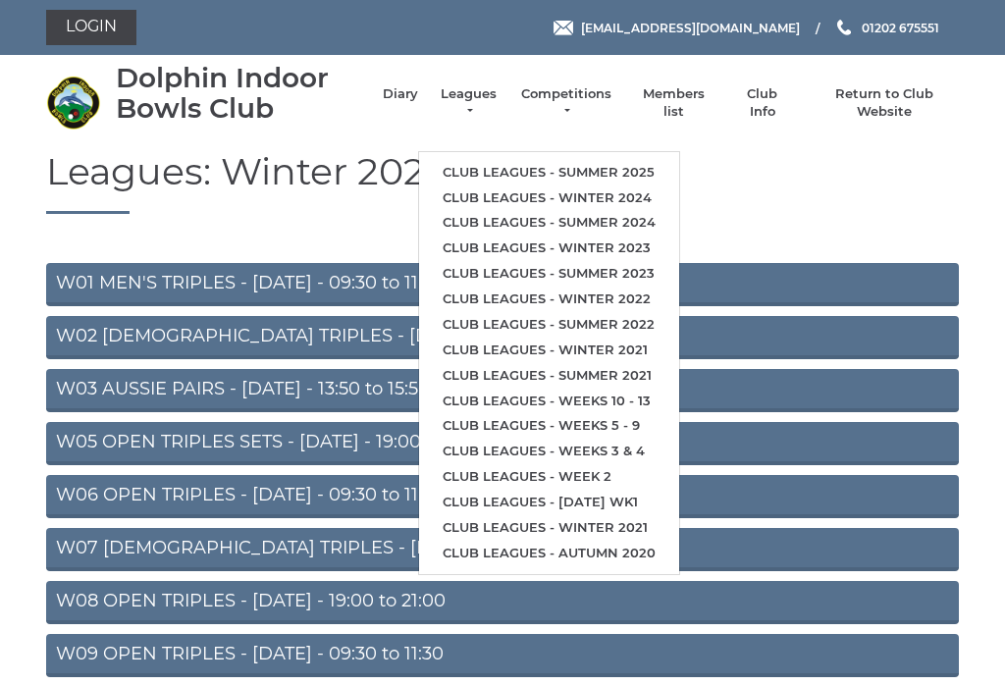  What do you see at coordinates (548, 198) in the screenshot?
I see `a: Club leagues - Winter 2024` at bounding box center [548, 198].